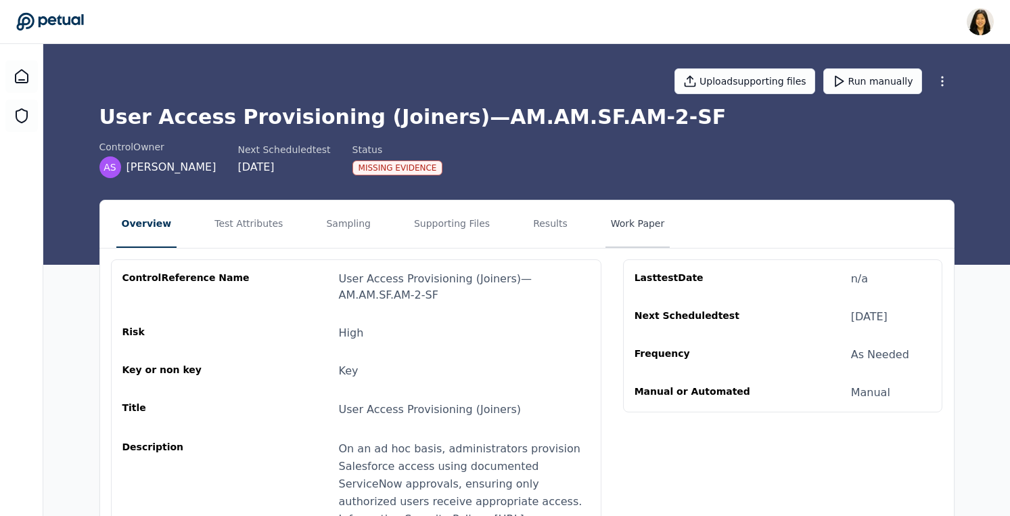 This screenshot has width=1010, height=516. What do you see at coordinates (349, 371) in the screenshot?
I see `div: Key` at bounding box center [349, 371].